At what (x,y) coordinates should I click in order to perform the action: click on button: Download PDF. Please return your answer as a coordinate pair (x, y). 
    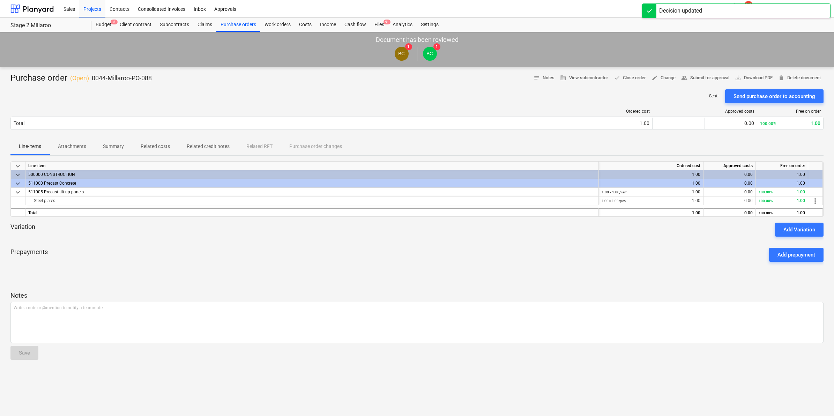
    Looking at the image, I should click on (754, 78).